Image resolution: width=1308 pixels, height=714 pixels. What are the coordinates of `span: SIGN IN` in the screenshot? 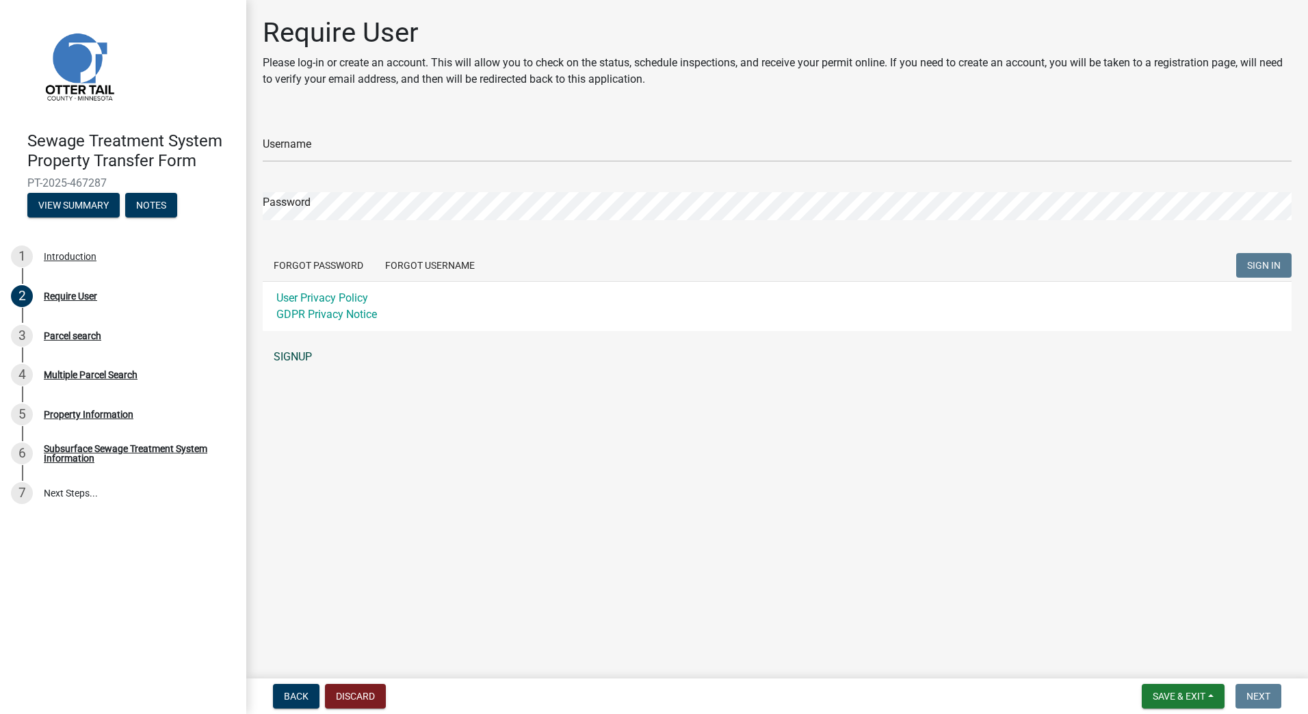 It's located at (1263, 265).